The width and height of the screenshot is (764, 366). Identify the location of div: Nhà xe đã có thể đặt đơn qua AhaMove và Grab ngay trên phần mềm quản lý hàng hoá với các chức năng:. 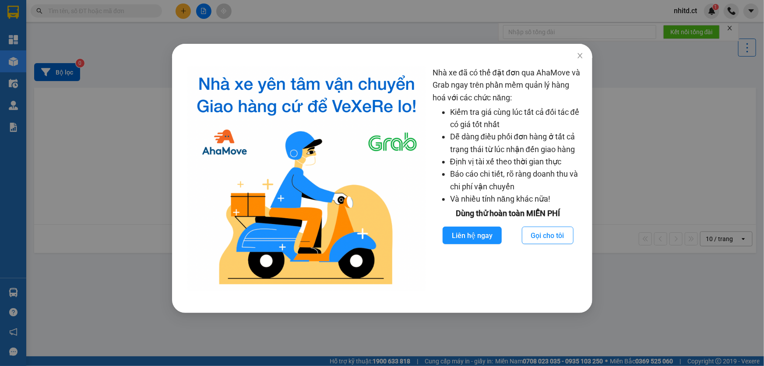
(508, 179).